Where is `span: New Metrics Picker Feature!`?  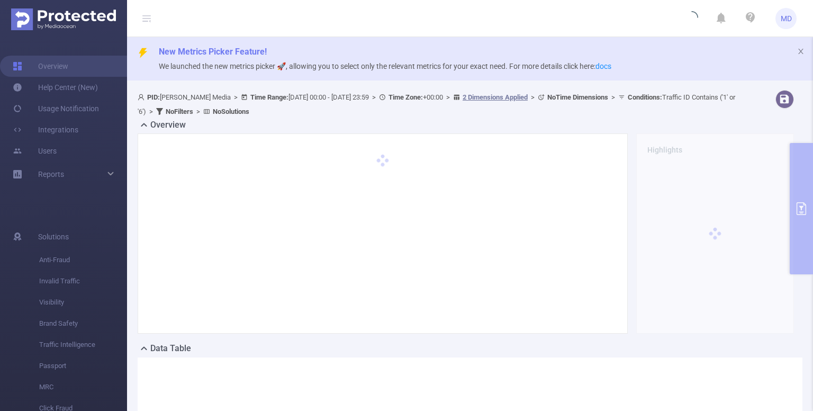
span: New Metrics Picker Feature! is located at coordinates (213, 51).